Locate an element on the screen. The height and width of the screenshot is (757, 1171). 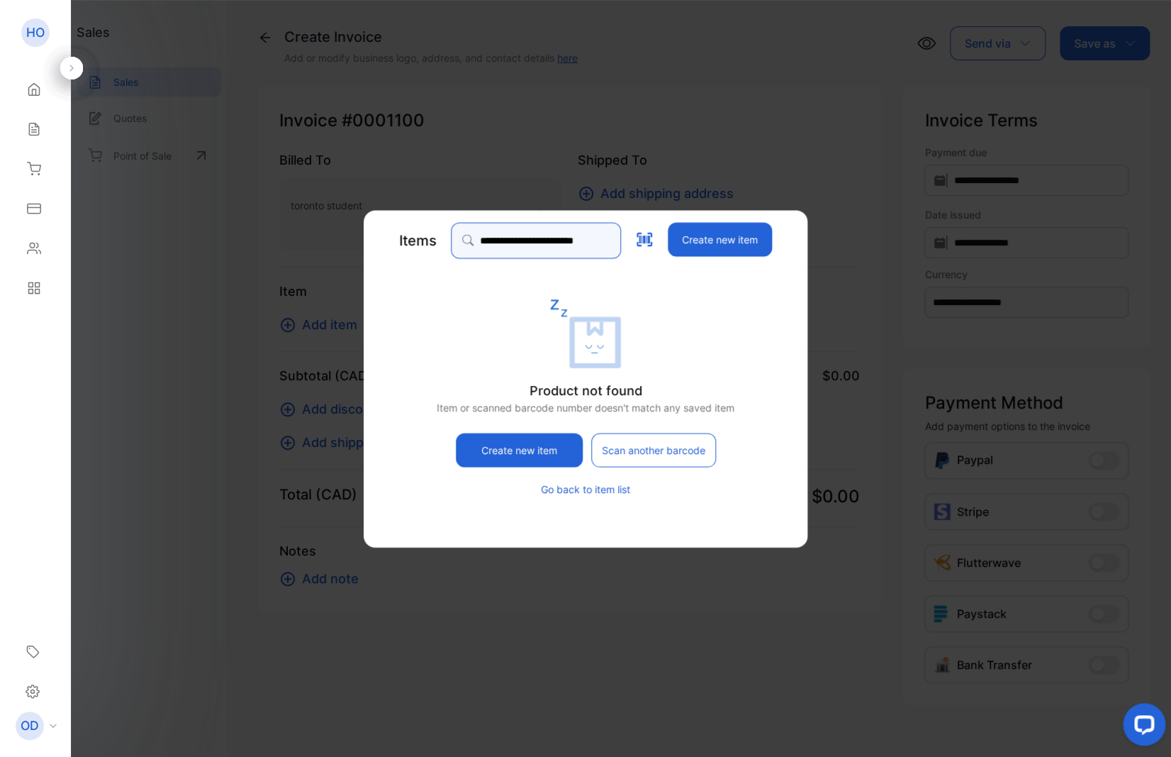
p: HO is located at coordinates (35, 33).